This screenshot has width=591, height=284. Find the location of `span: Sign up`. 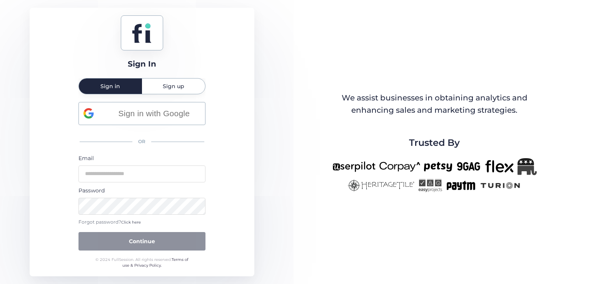

span: Sign up is located at coordinates (173, 86).